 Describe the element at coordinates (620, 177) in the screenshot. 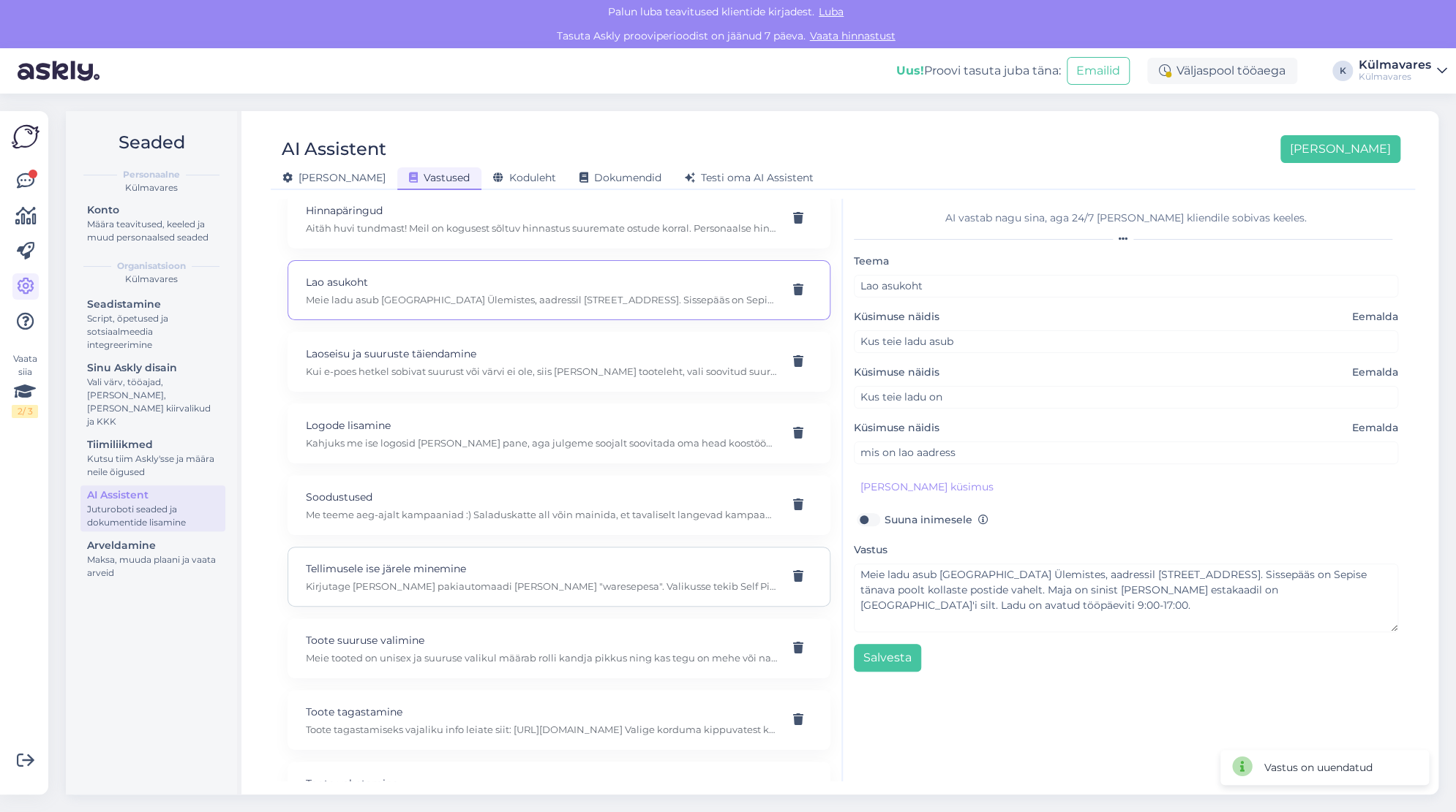

I see `span: Dokumendid` at that location.